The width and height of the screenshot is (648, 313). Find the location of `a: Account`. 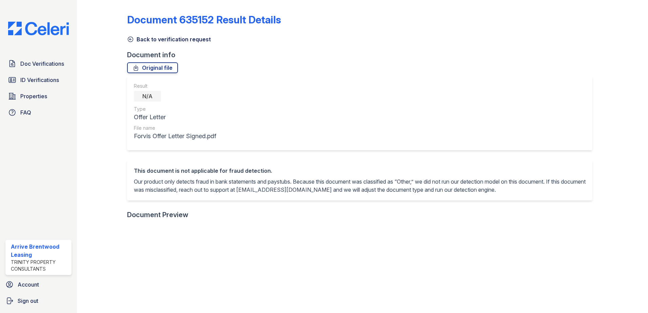

a: Account is located at coordinates (38, 285).